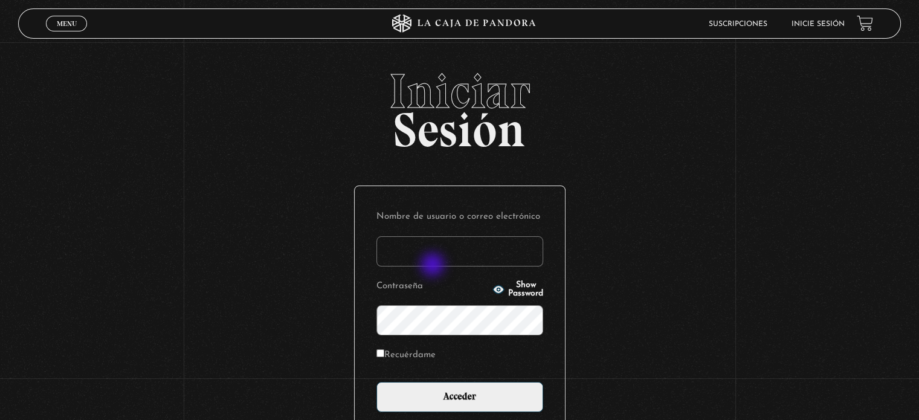  I want to click on a: View your shopping cart, so click(864, 23).